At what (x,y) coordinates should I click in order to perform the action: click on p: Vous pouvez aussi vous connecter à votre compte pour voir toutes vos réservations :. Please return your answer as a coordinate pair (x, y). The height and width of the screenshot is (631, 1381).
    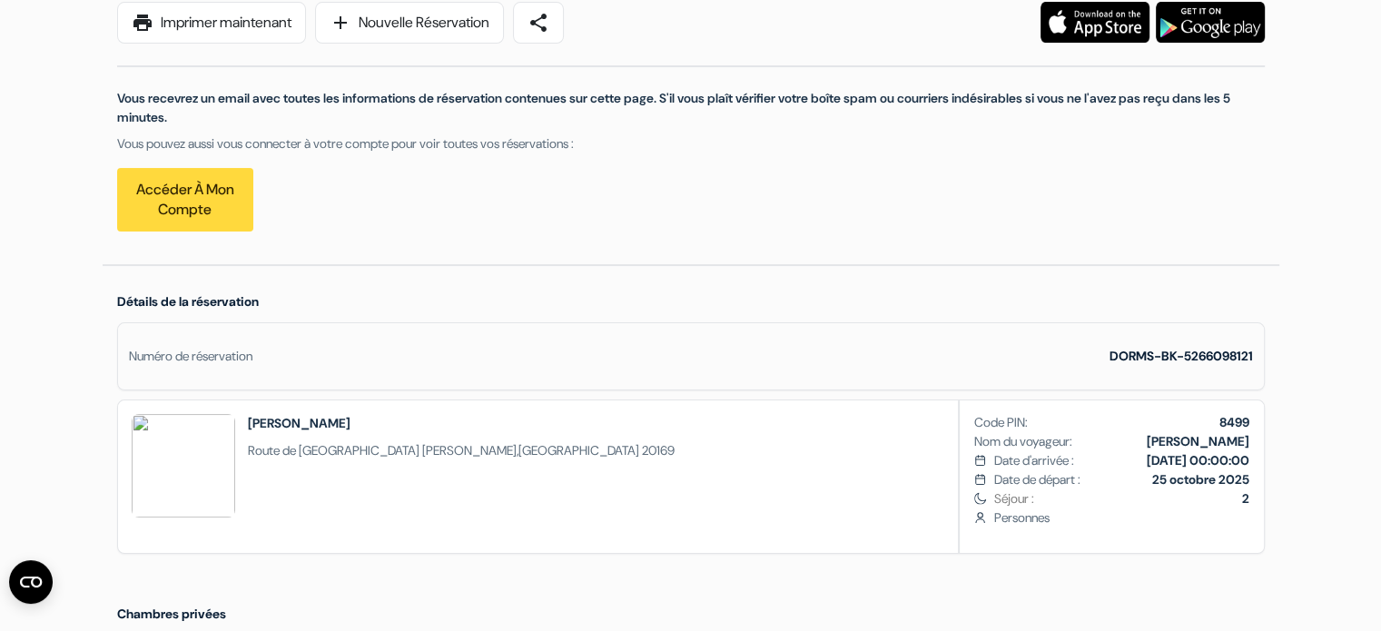
    Looking at the image, I should click on (691, 143).